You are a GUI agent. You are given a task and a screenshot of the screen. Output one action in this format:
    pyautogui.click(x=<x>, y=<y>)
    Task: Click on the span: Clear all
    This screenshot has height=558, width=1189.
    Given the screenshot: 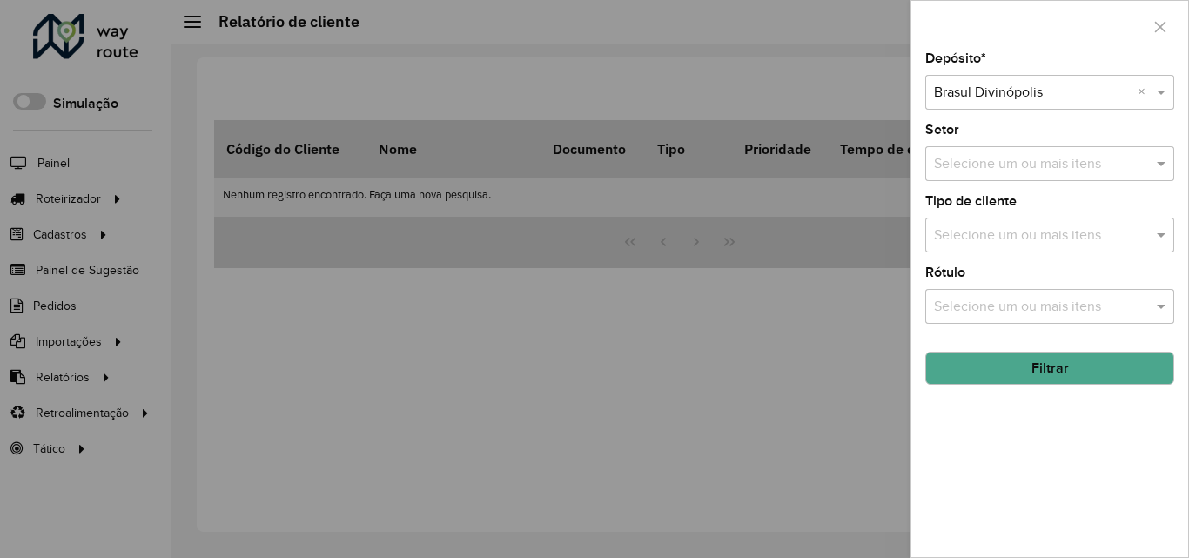 What is the action you would take?
    pyautogui.click(x=1145, y=92)
    